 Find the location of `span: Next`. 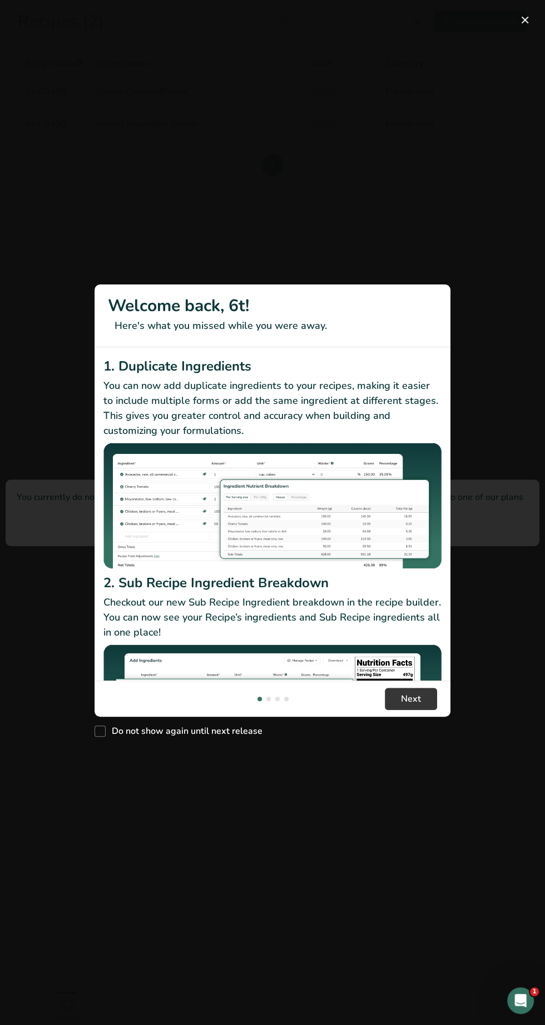

span: Next is located at coordinates (411, 699).